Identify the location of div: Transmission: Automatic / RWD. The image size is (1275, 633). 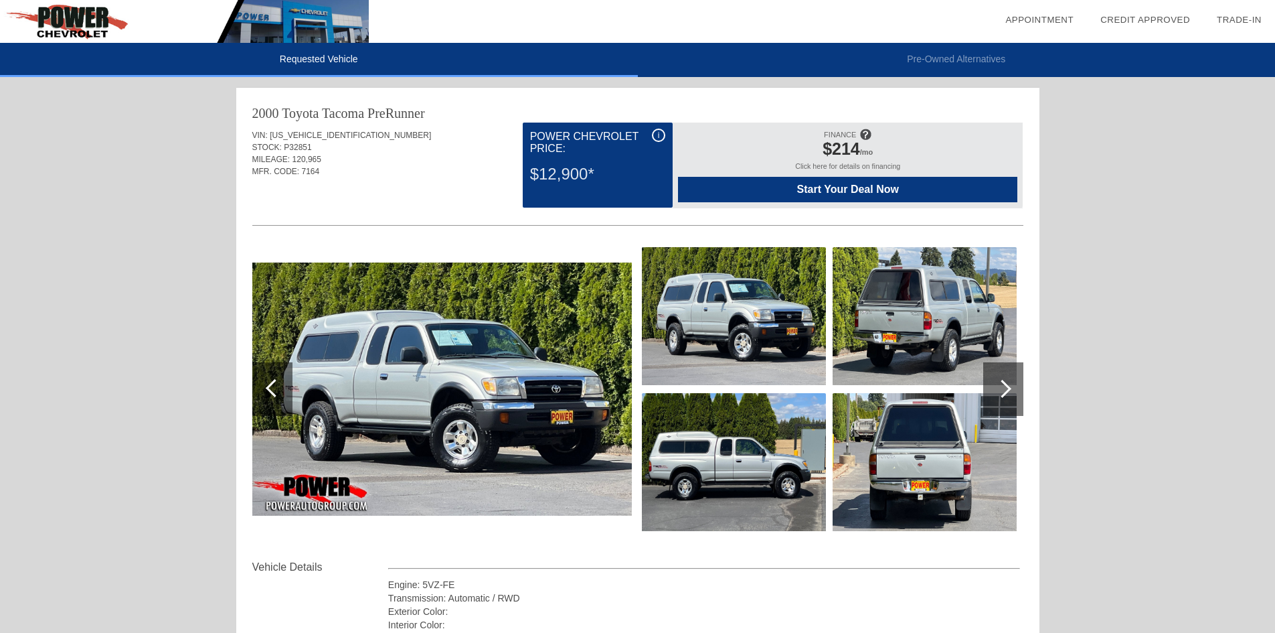
(704, 598).